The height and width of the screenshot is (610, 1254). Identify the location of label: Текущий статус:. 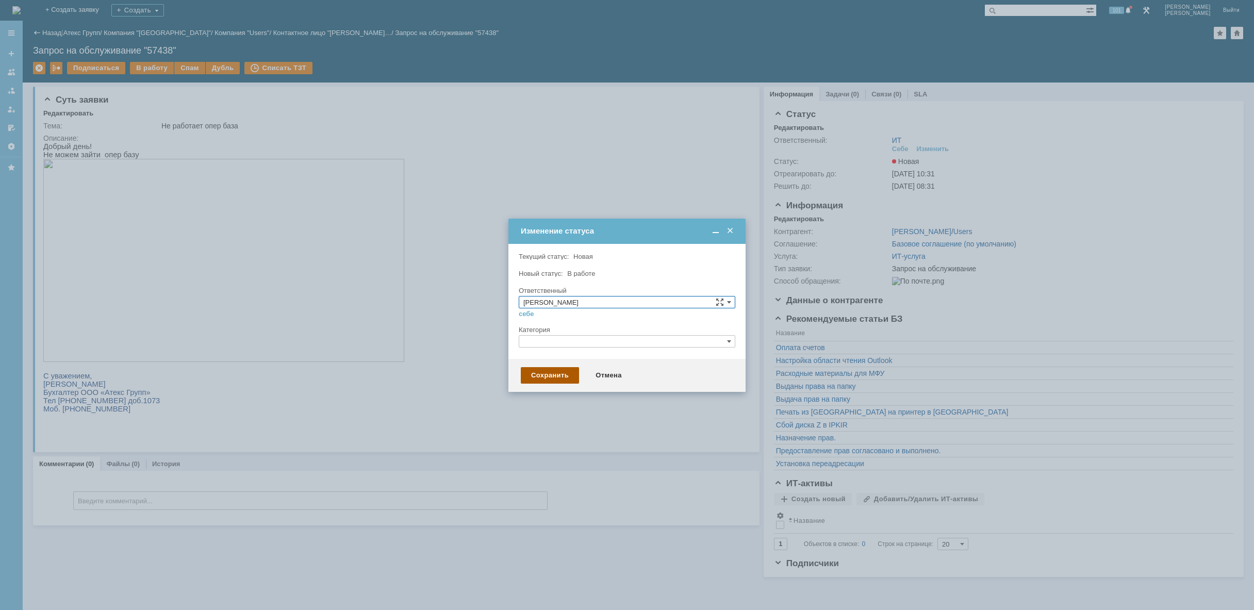
(544, 256).